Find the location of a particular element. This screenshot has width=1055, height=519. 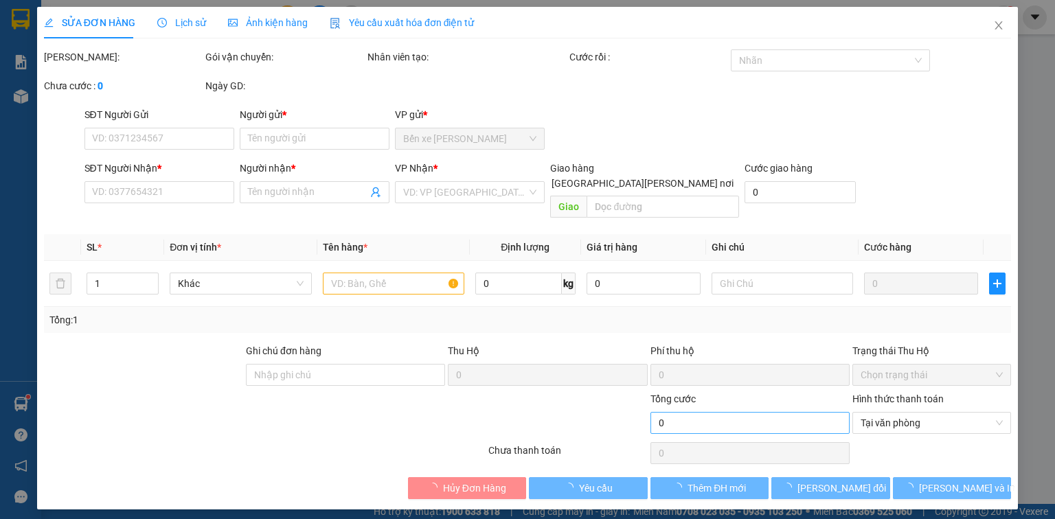

span: kg is located at coordinates (569, 284).